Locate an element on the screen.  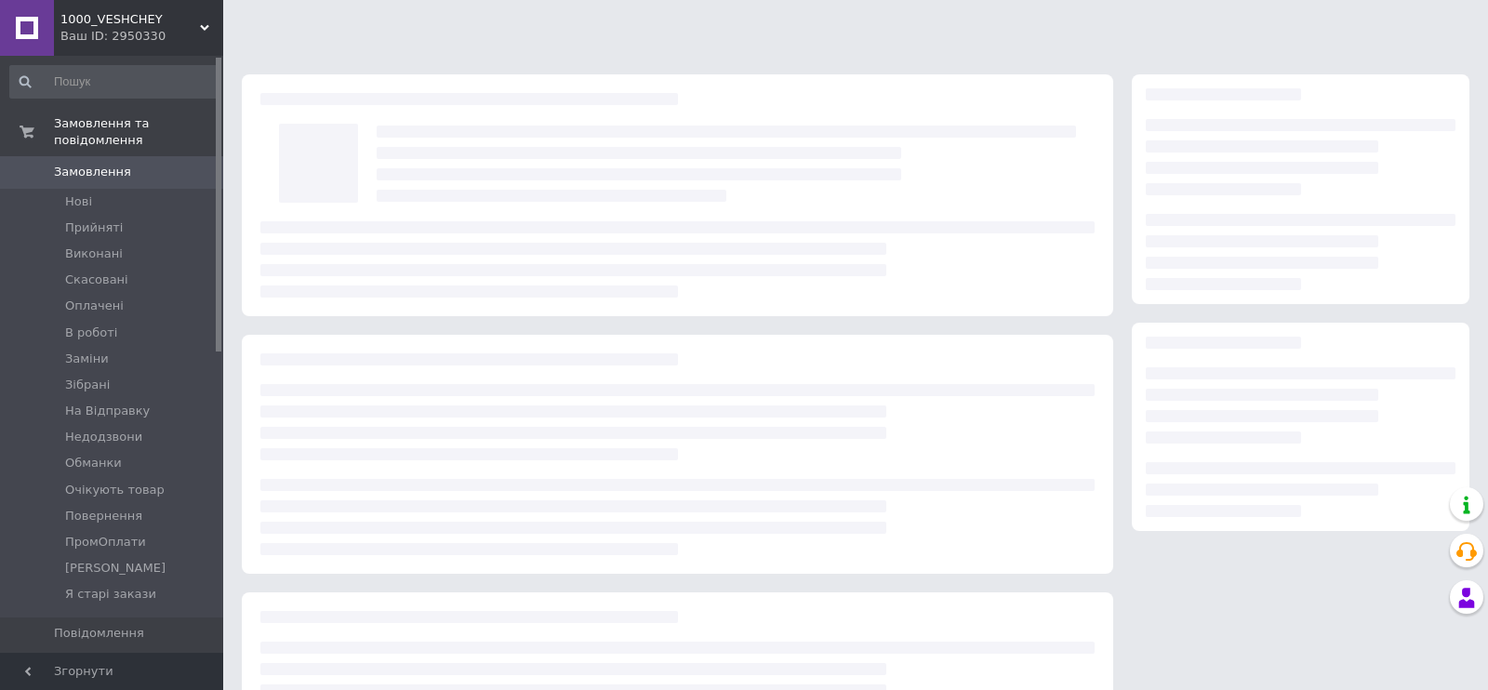
span: Прийняті is located at coordinates (94, 228).